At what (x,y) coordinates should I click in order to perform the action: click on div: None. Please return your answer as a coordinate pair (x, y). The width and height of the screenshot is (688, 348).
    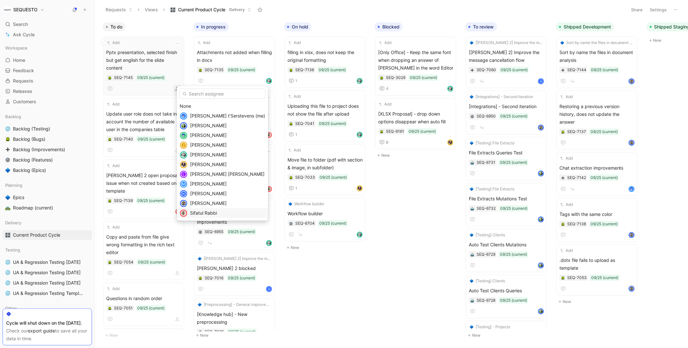
    Looking at the image, I should click on (222, 107).